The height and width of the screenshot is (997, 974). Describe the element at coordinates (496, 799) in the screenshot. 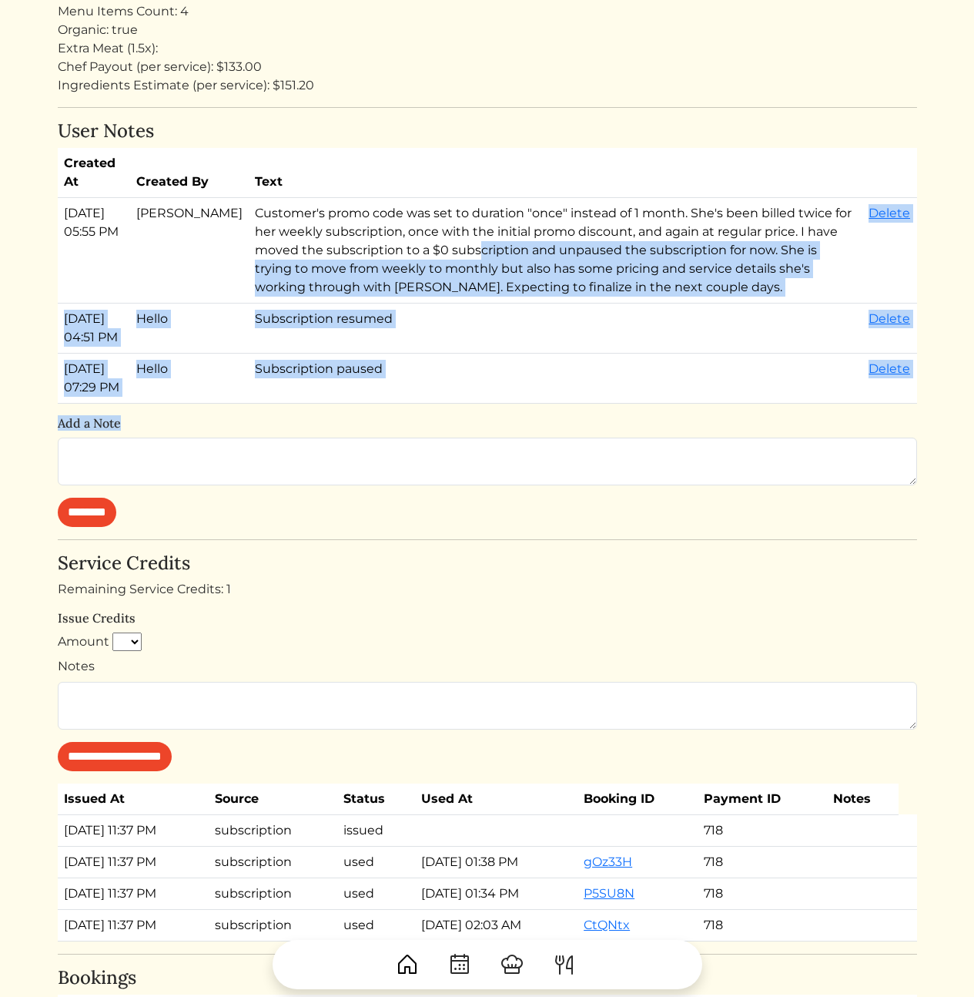

I see `th: Used At` at that location.